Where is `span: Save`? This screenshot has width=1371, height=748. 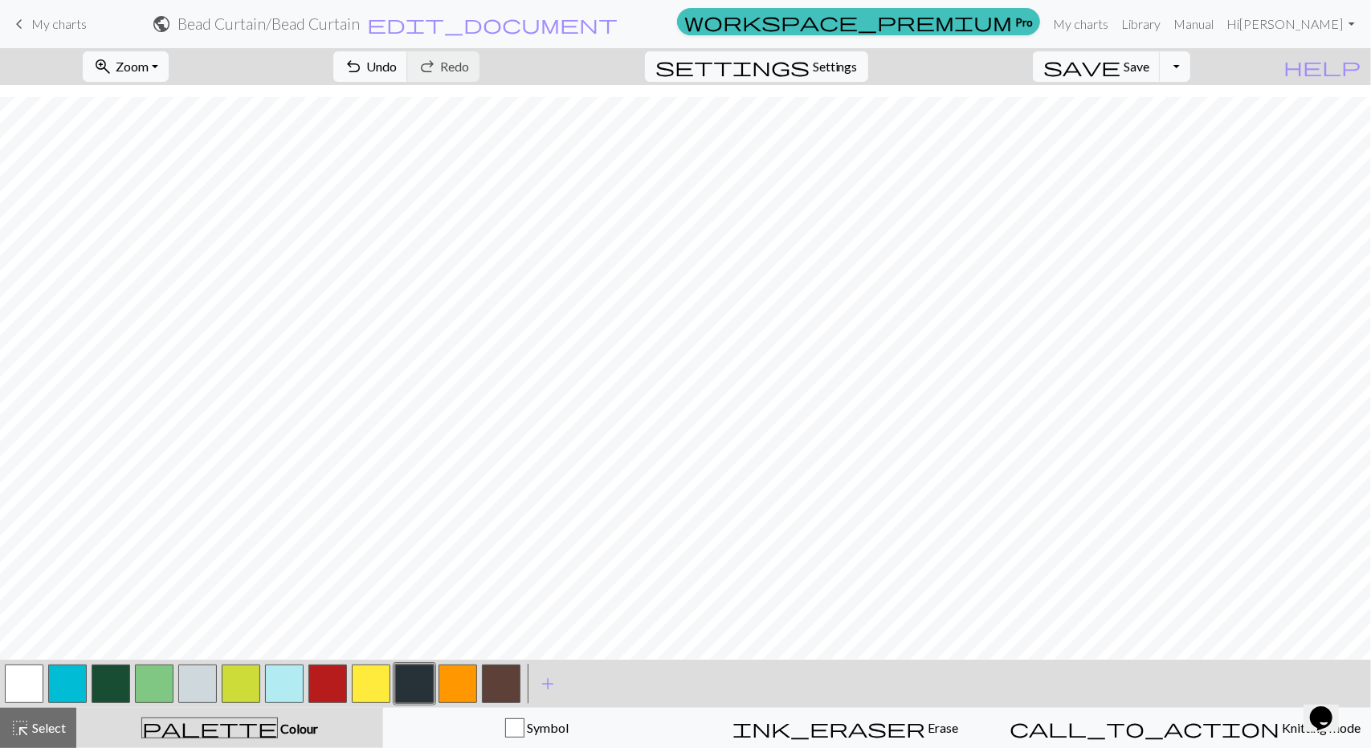
span: Save is located at coordinates (1136, 66).